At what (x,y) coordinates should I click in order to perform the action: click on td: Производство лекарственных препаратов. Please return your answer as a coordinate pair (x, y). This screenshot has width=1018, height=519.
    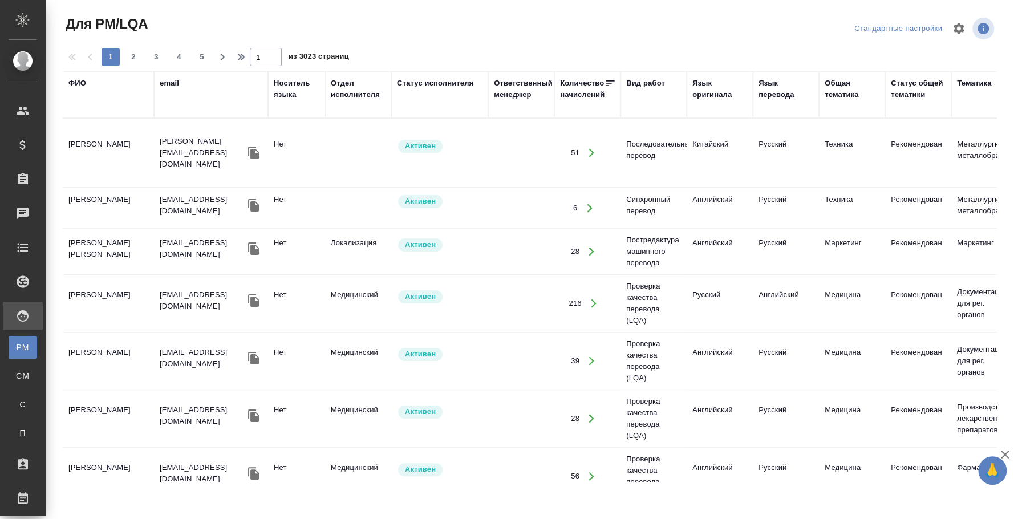
    Looking at the image, I should click on (984, 418).